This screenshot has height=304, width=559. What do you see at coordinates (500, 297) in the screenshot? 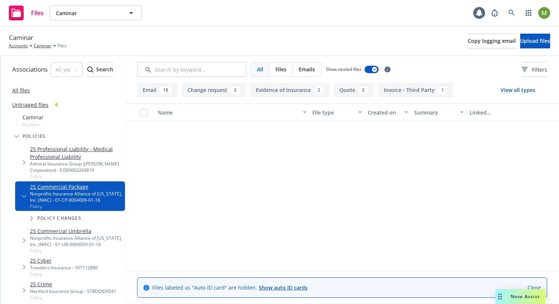
I see `div: Drag to move` at bounding box center [500, 297].